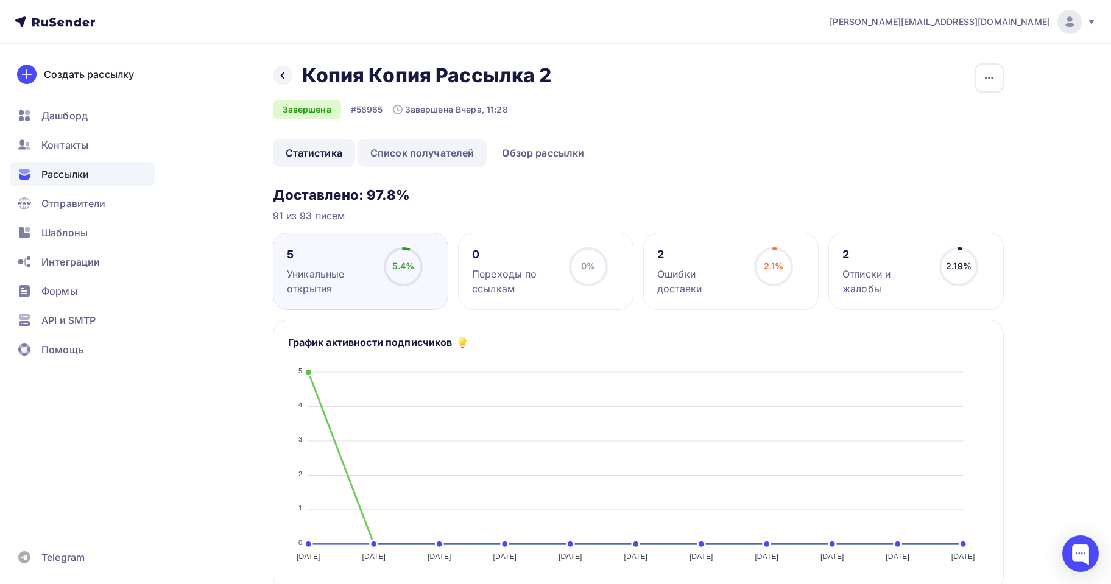  What do you see at coordinates (638, 195) in the screenshot?
I see `h3: Доставлено: 97.8%` at bounding box center [638, 195].